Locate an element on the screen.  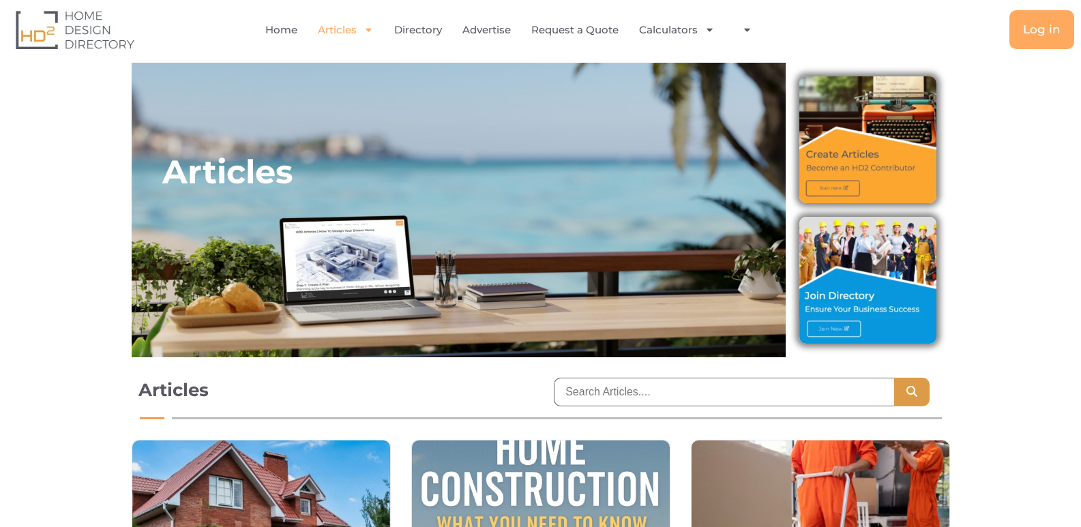
nav: Menu is located at coordinates (513, 30).